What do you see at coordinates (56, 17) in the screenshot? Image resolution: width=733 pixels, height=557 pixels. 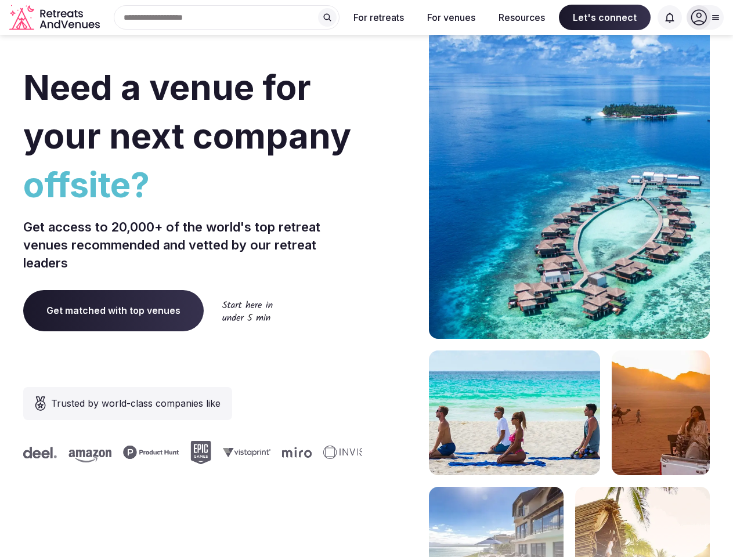 I see `a: Visit the homepage` at bounding box center [56, 17].